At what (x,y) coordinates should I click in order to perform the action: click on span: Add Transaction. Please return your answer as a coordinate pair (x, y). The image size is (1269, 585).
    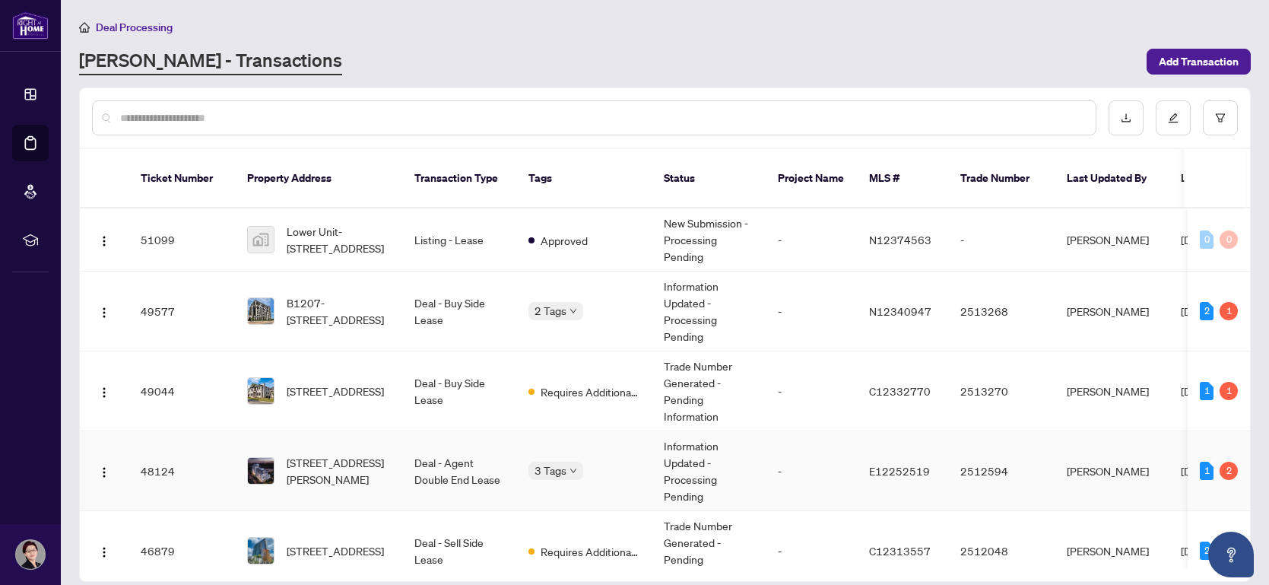
    Looking at the image, I should click on (1198, 62).